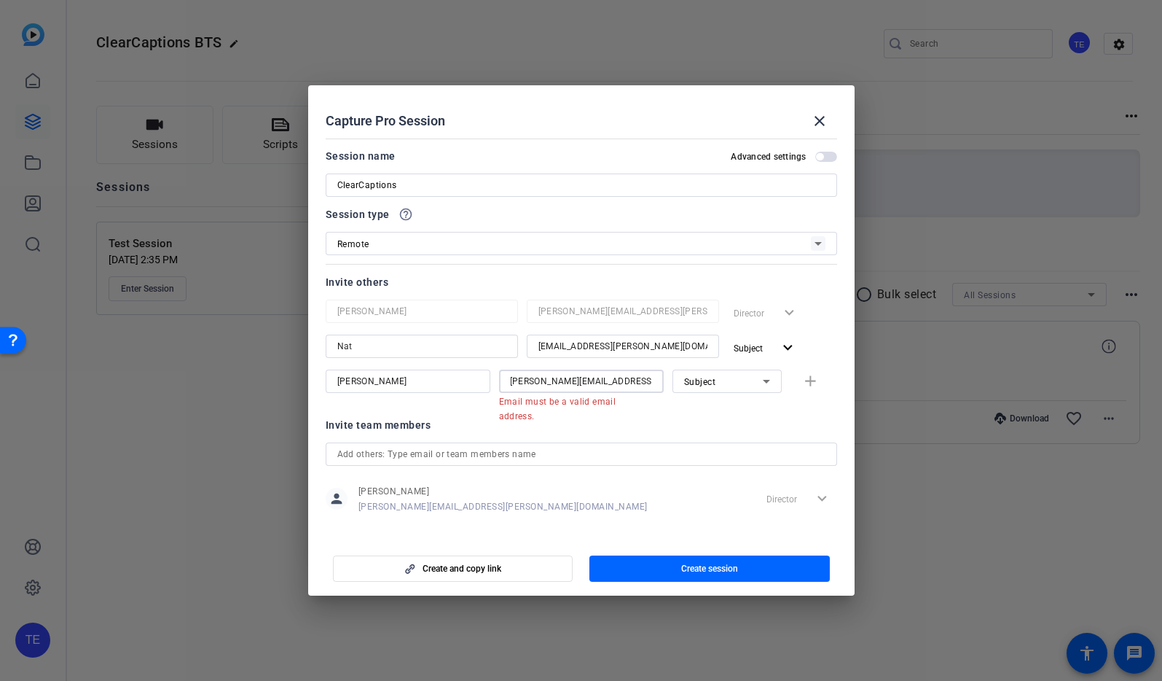 This screenshot has width=1162, height=681. What do you see at coordinates (768, 157) in the screenshot?
I see `h2: Advanced settings` at bounding box center [768, 157].